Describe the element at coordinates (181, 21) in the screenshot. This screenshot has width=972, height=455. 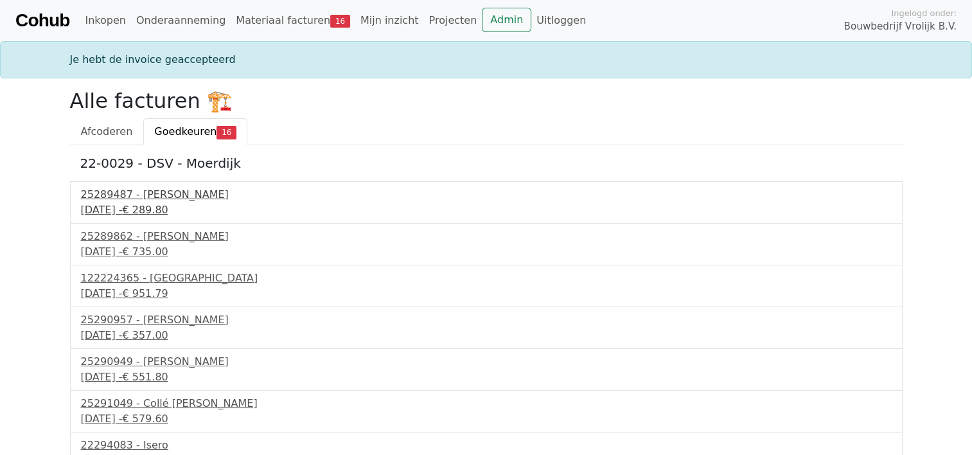
I see `a: Onderaanneming` at that location.